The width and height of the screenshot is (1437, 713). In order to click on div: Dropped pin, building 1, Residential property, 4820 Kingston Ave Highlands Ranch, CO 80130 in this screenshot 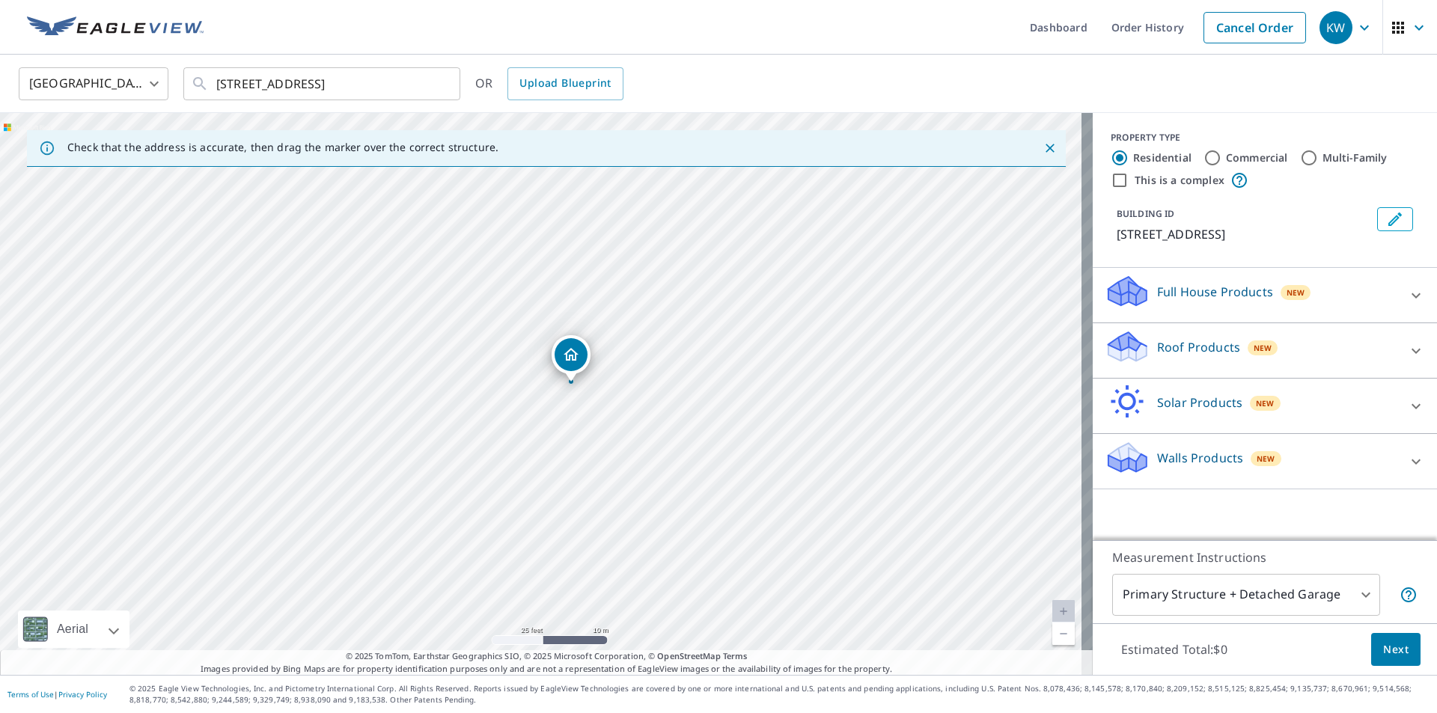, I will do `click(571, 358)`.